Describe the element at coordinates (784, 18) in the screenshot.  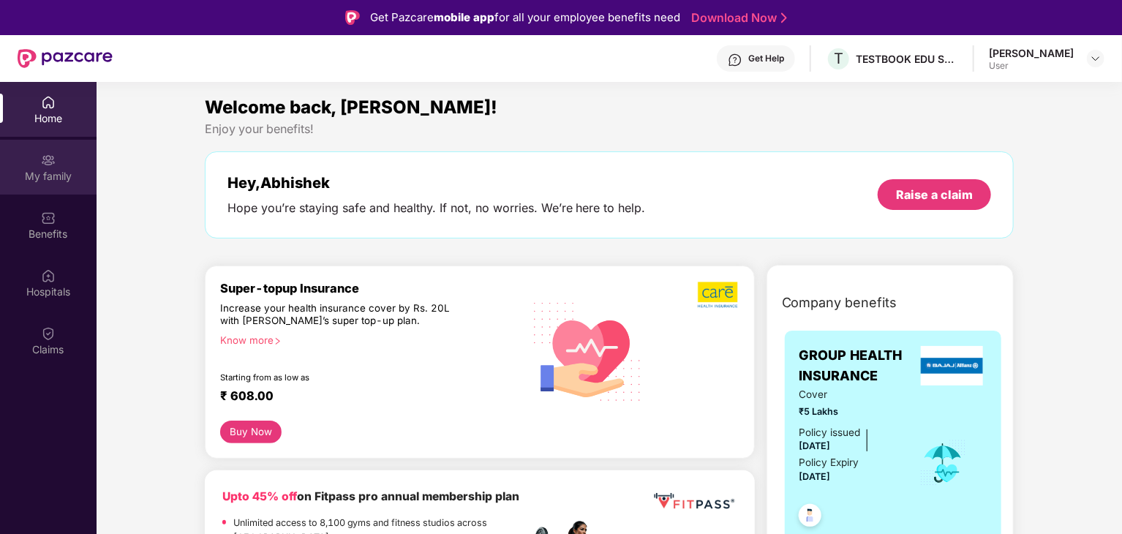
I see `img: Stroke` at that location.